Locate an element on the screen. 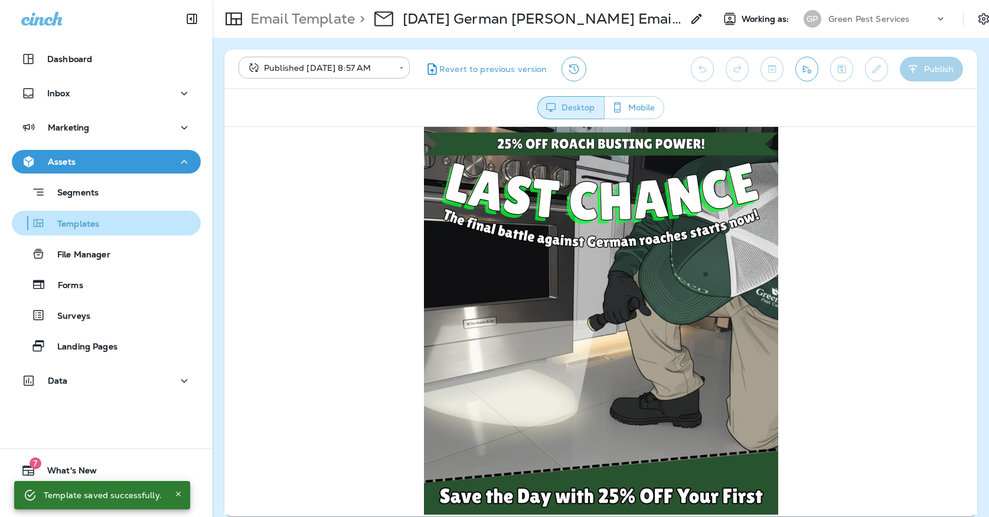 The height and width of the screenshot is (517, 989). button: Inbox is located at coordinates (106, 93).